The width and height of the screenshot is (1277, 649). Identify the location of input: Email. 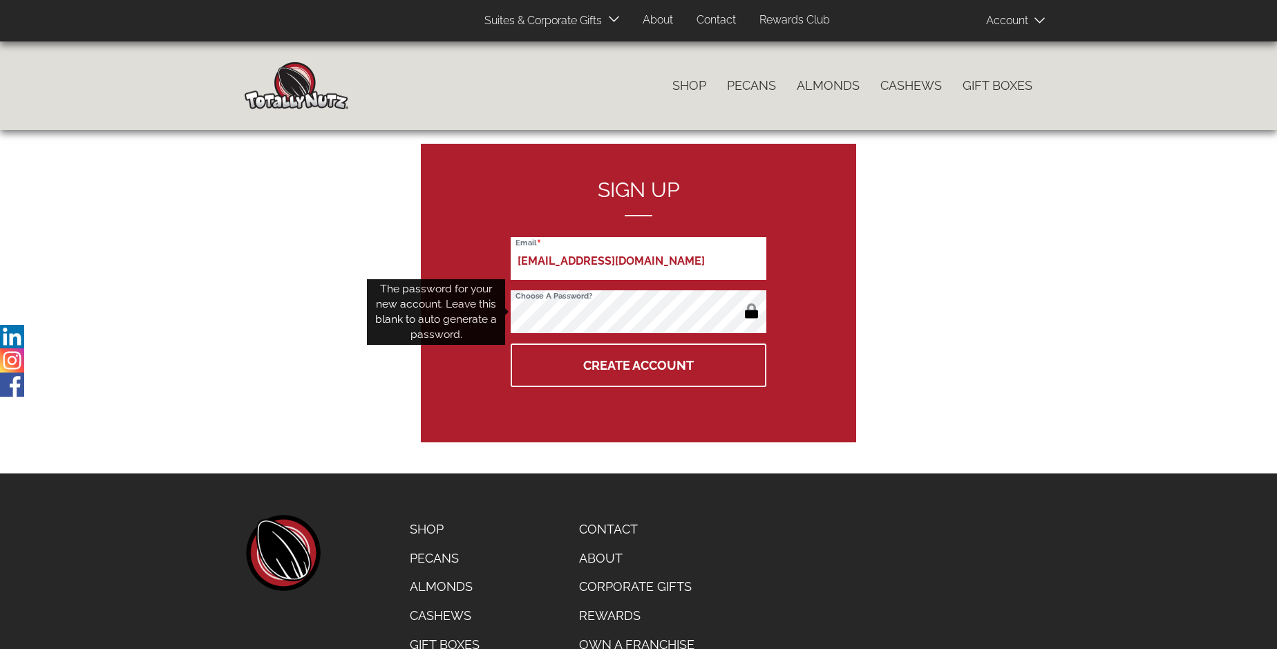
(638, 258).